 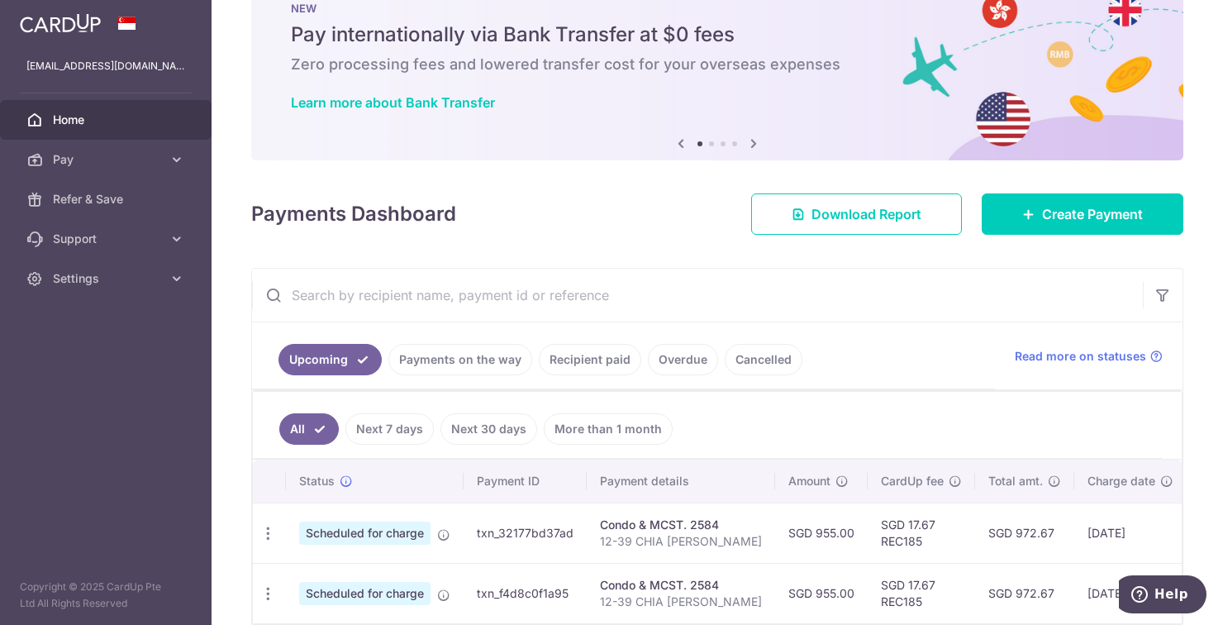 I want to click on a: More than 1 month, so click(x=608, y=429).